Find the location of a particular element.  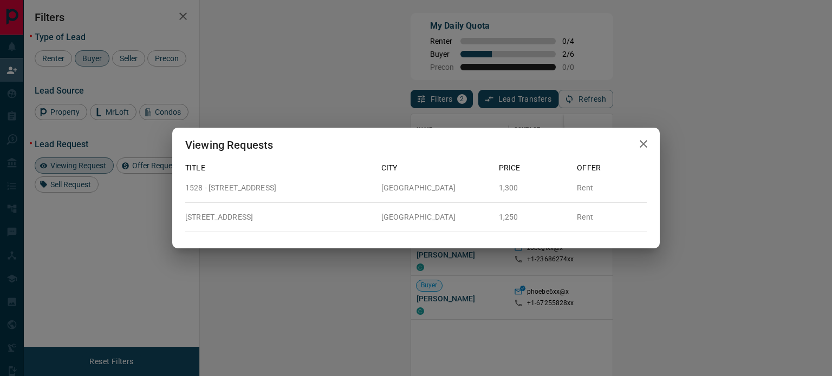

p: Title is located at coordinates (279, 168).